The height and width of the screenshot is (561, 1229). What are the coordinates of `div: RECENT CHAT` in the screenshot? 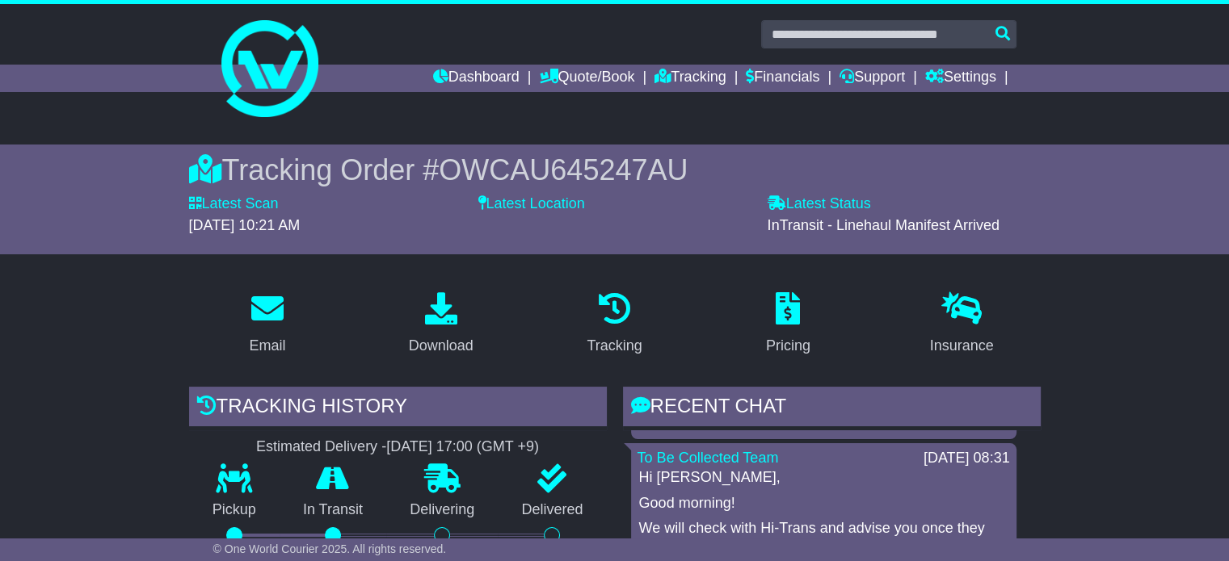 It's located at (831, 409).